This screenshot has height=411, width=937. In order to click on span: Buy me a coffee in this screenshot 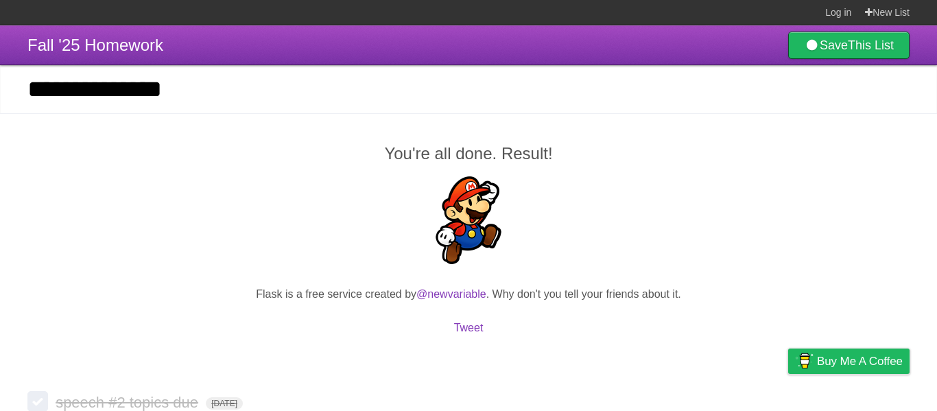, I will do `click(860, 361)`.